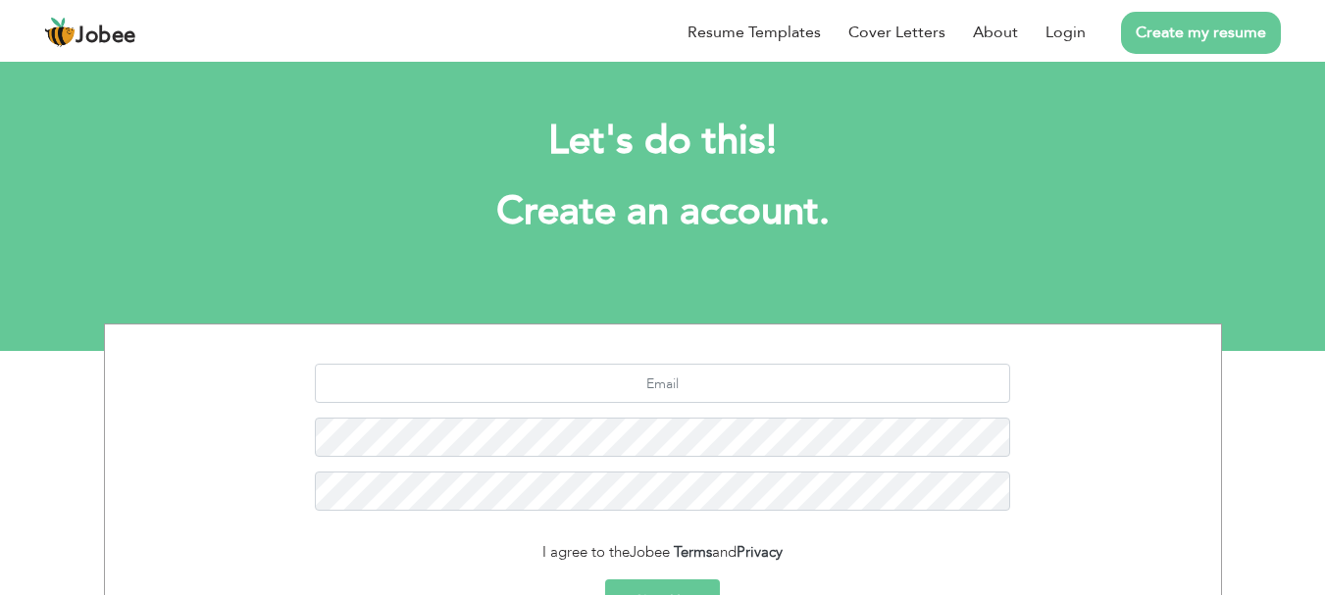  I want to click on img: jobee.io, so click(60, 32).